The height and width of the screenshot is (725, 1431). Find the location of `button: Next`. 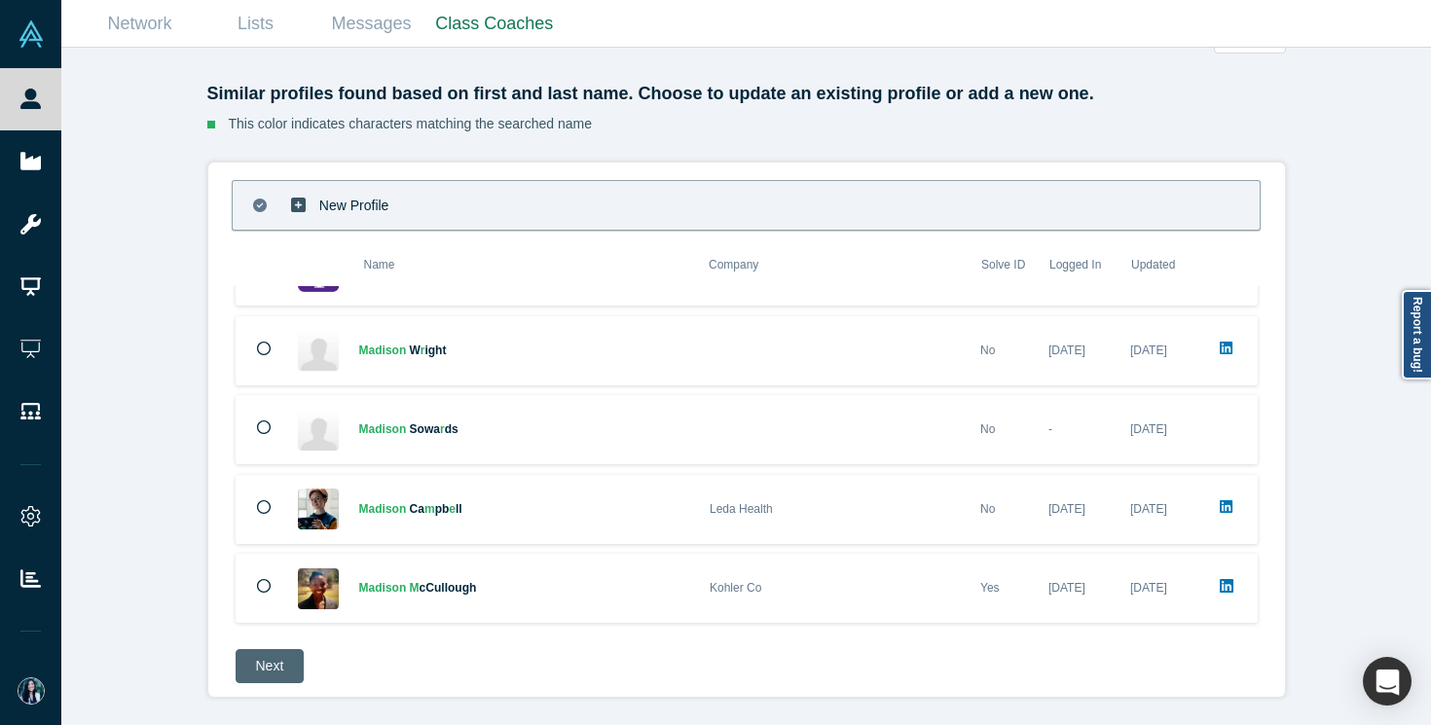

button: Next is located at coordinates (270, 666).